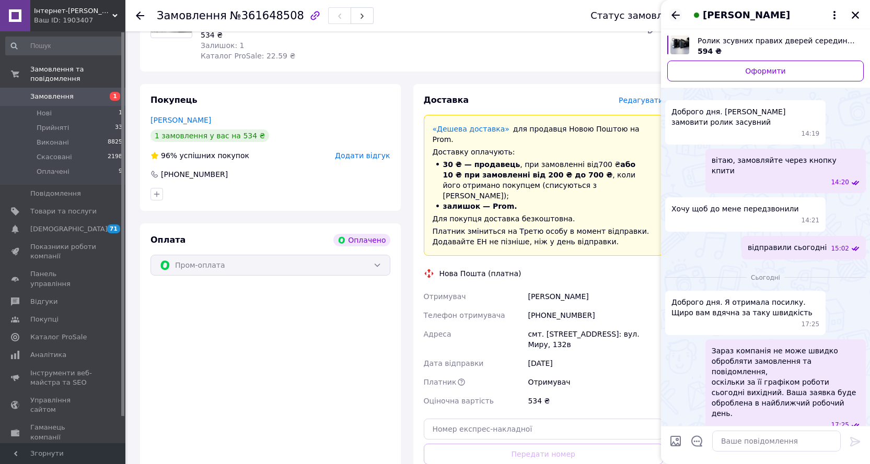  What do you see at coordinates (482, 165) in the screenshot?
I see `span: 30 ₴ — продавець` at bounding box center [482, 165].